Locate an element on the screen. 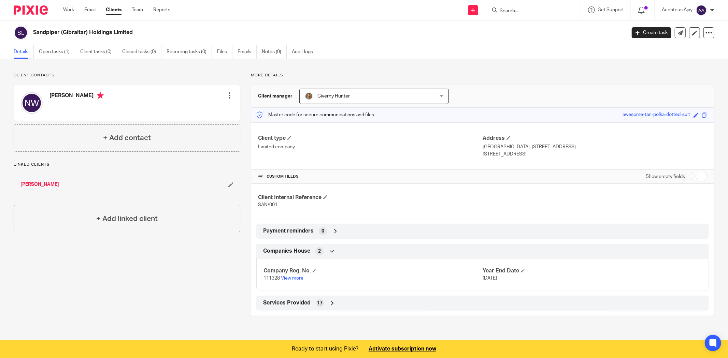 The image size is (728, 358). h2: Sandpiper (Gibraltar) Holdings Limited is located at coordinates (268, 32).